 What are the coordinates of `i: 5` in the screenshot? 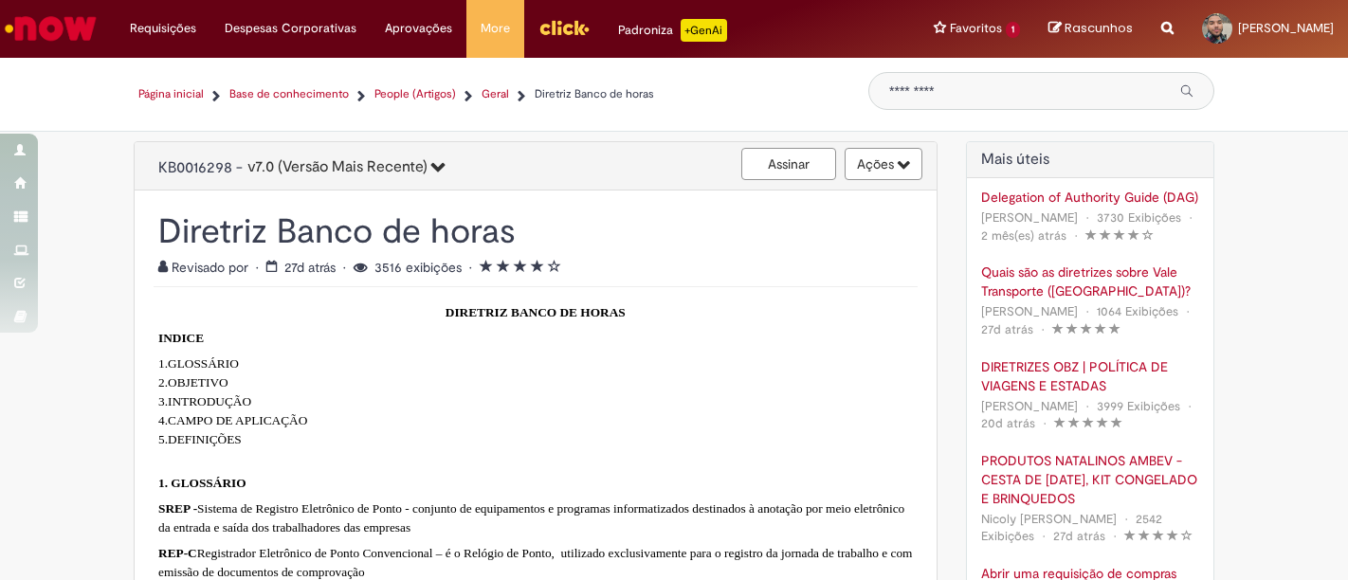 It's located at (554, 266).